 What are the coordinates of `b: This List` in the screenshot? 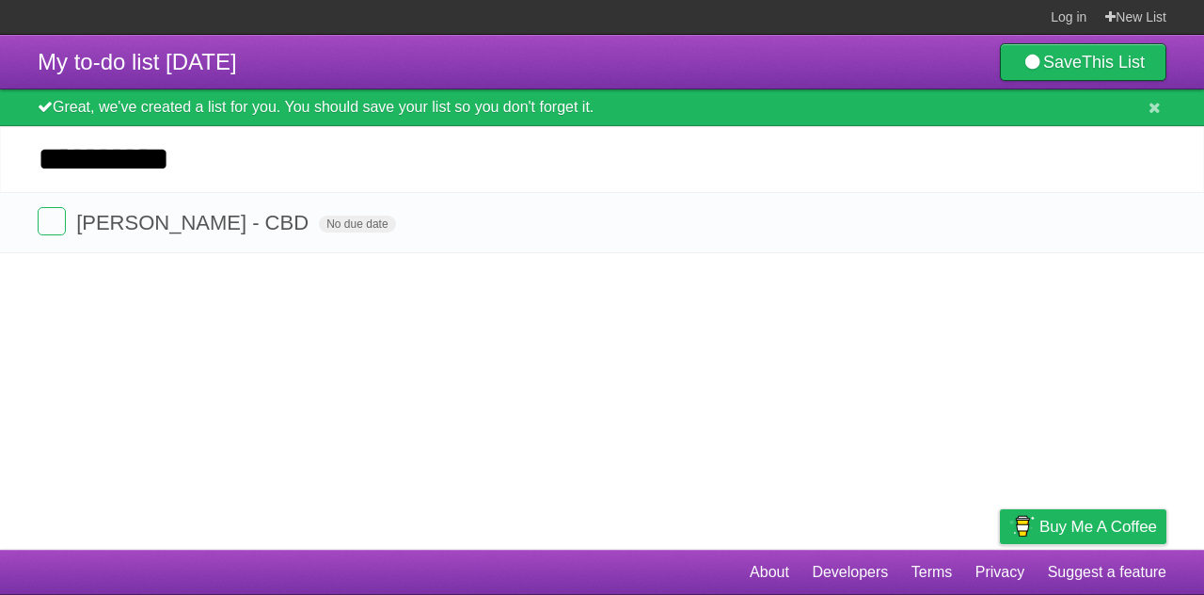 It's located at (1113, 62).